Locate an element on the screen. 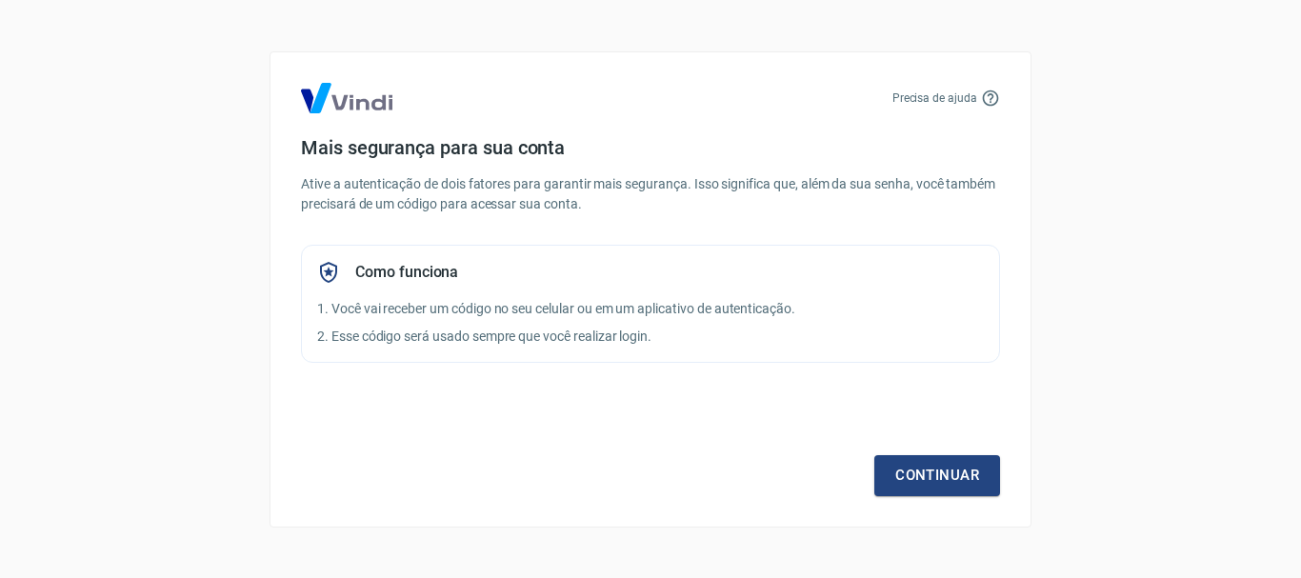 The width and height of the screenshot is (1301, 578). h5: Como funciona is located at coordinates (407, 272).